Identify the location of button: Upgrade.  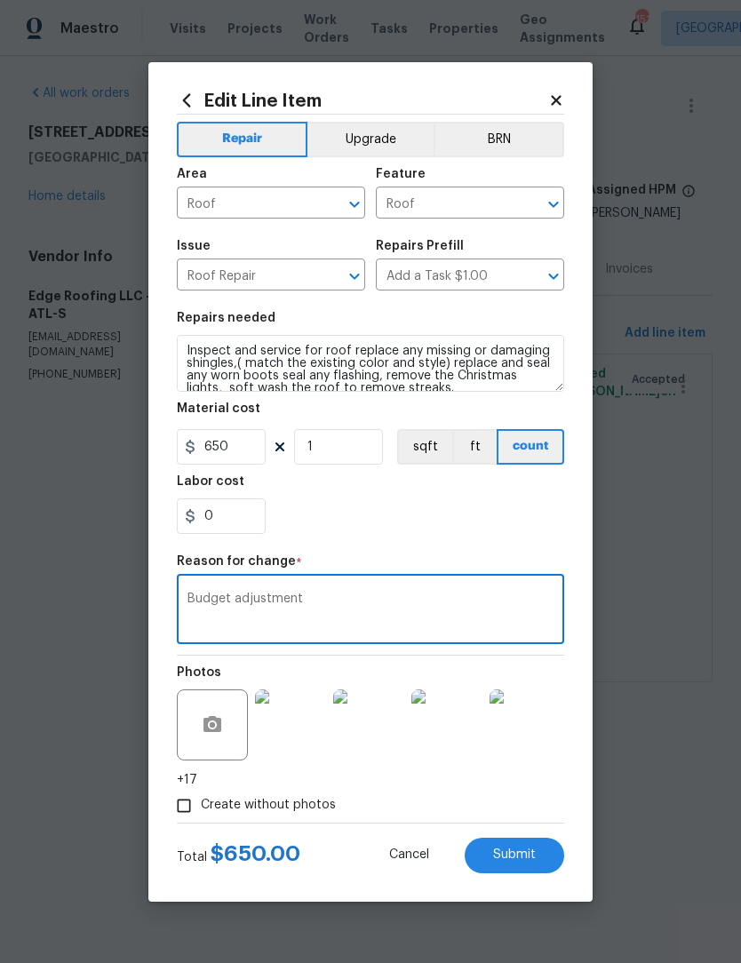
(370, 139).